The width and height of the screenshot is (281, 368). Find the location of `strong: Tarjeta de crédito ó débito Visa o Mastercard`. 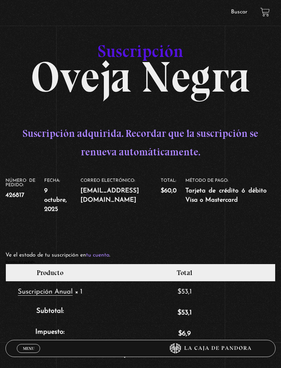

strong: Tarjeta de crédito ó débito Visa o Mastercard is located at coordinates (226, 196).